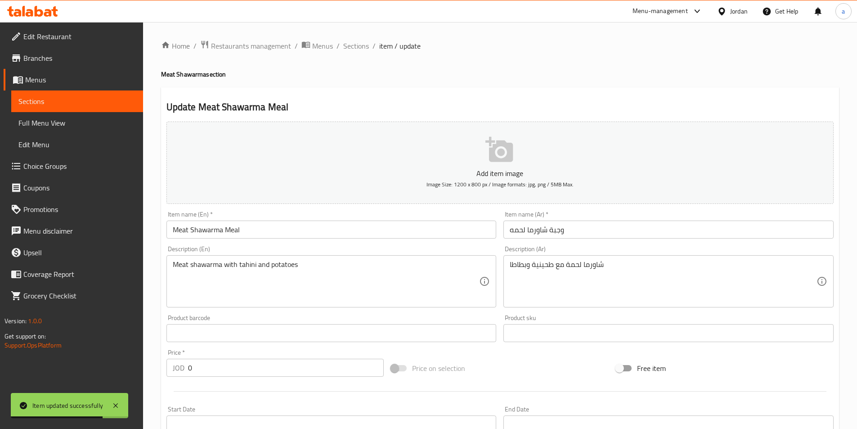  What do you see at coordinates (80, 166) in the screenshot?
I see `span: Choice Groups` at bounding box center [80, 166].